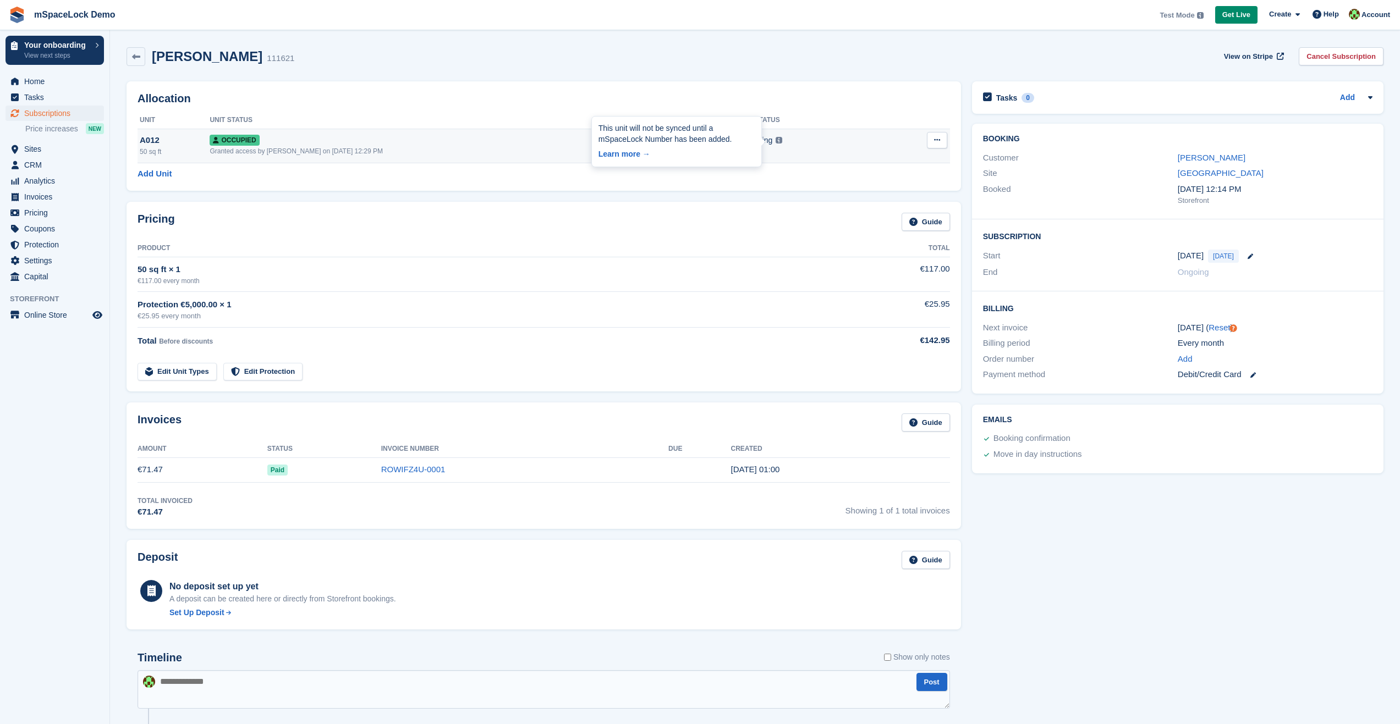  I want to click on div: 50 sq ft, so click(174, 152).